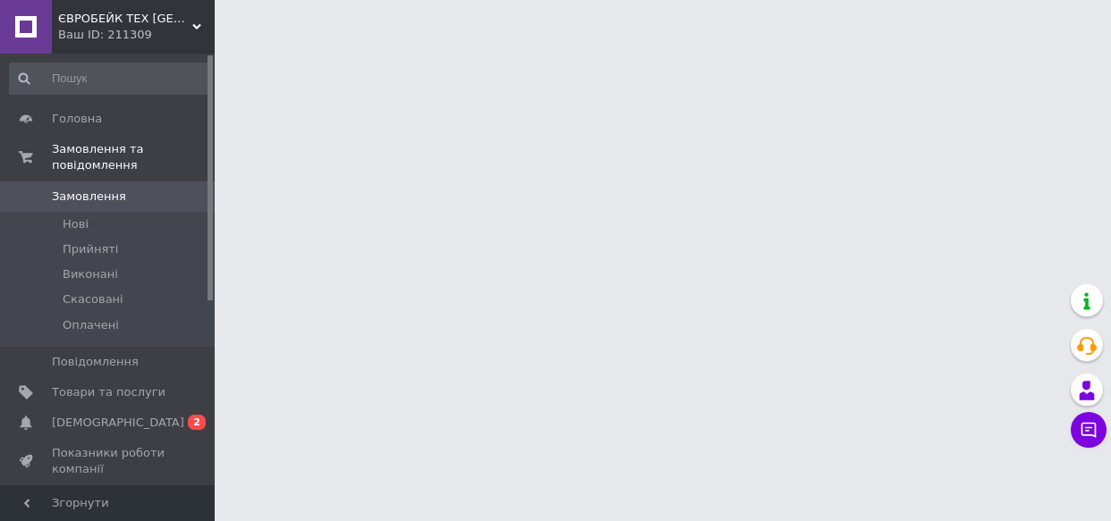  Describe the element at coordinates (90, 249) in the screenshot. I see `span: Прийняті` at that location.